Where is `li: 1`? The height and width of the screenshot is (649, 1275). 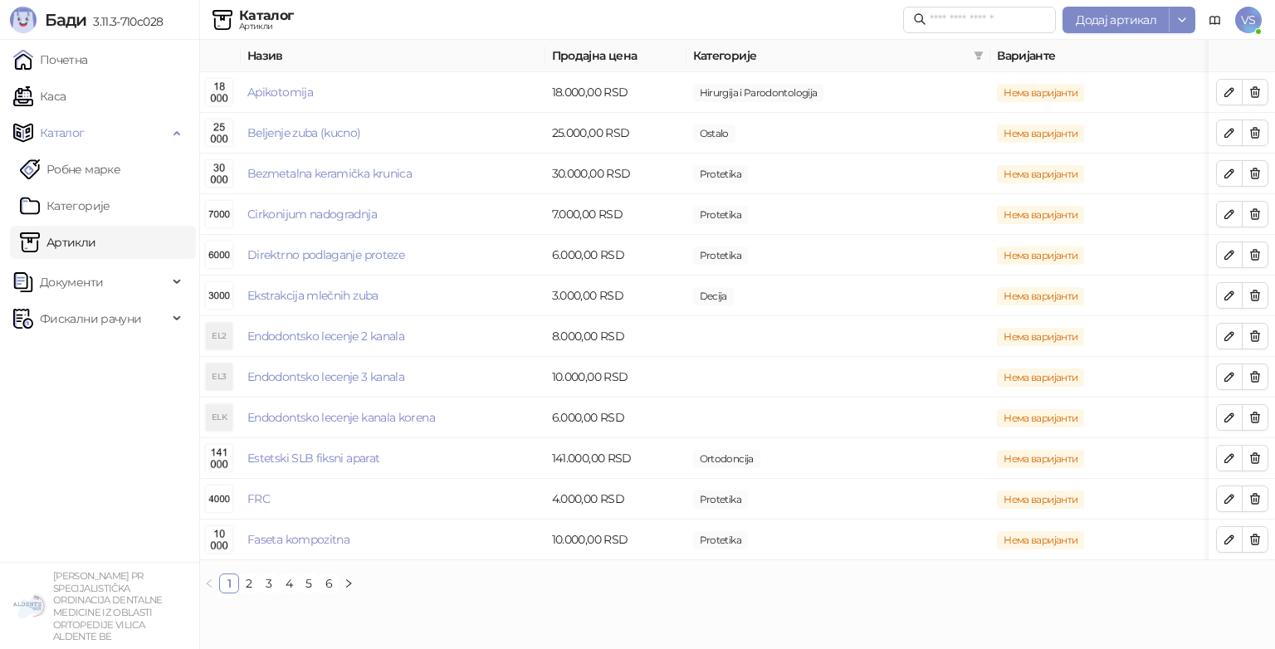 li: 1 is located at coordinates (229, 584).